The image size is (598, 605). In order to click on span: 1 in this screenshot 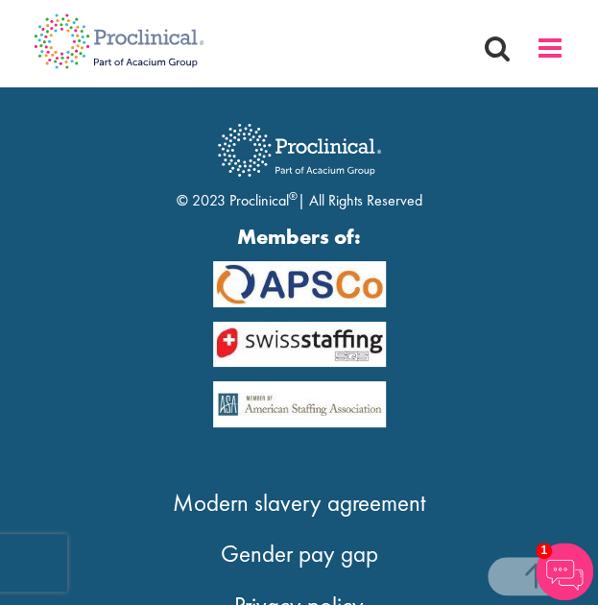, I will do `click(544, 550)`.